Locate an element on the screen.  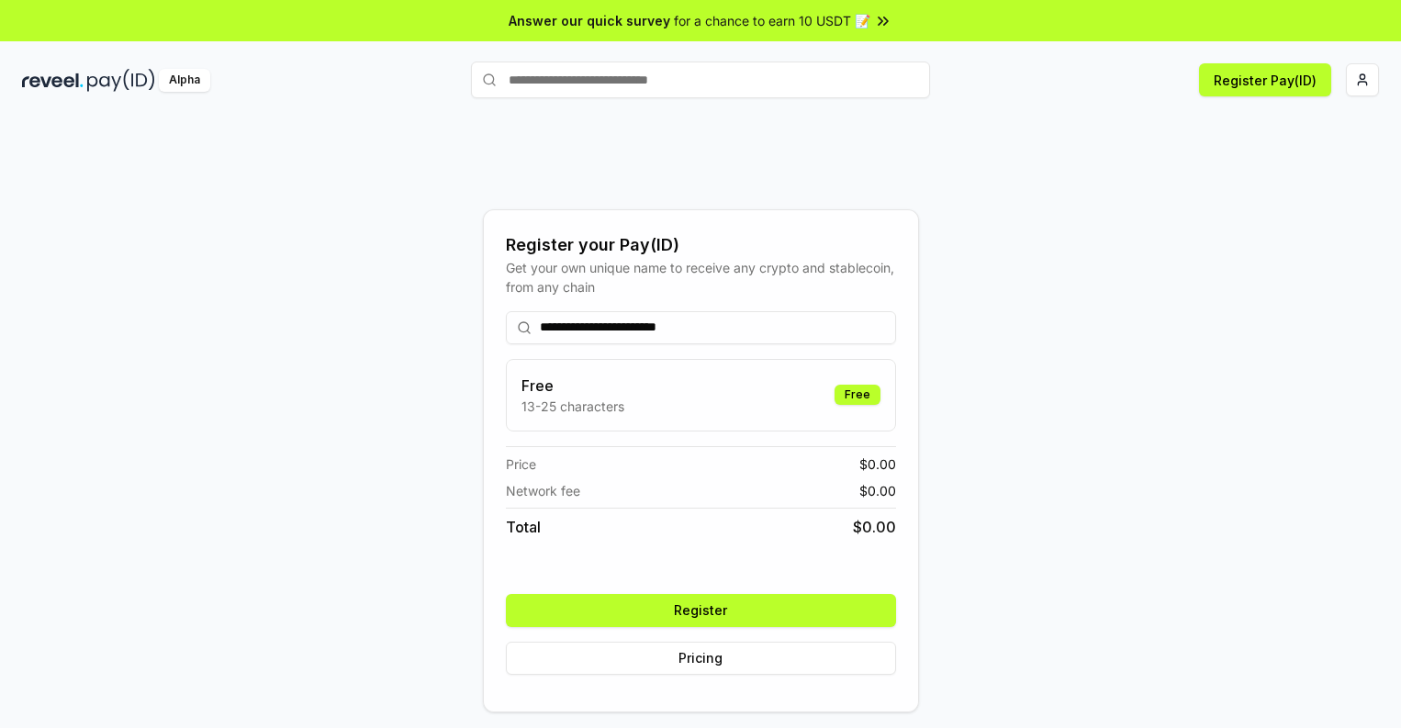
img: pay_id is located at coordinates (121, 80).